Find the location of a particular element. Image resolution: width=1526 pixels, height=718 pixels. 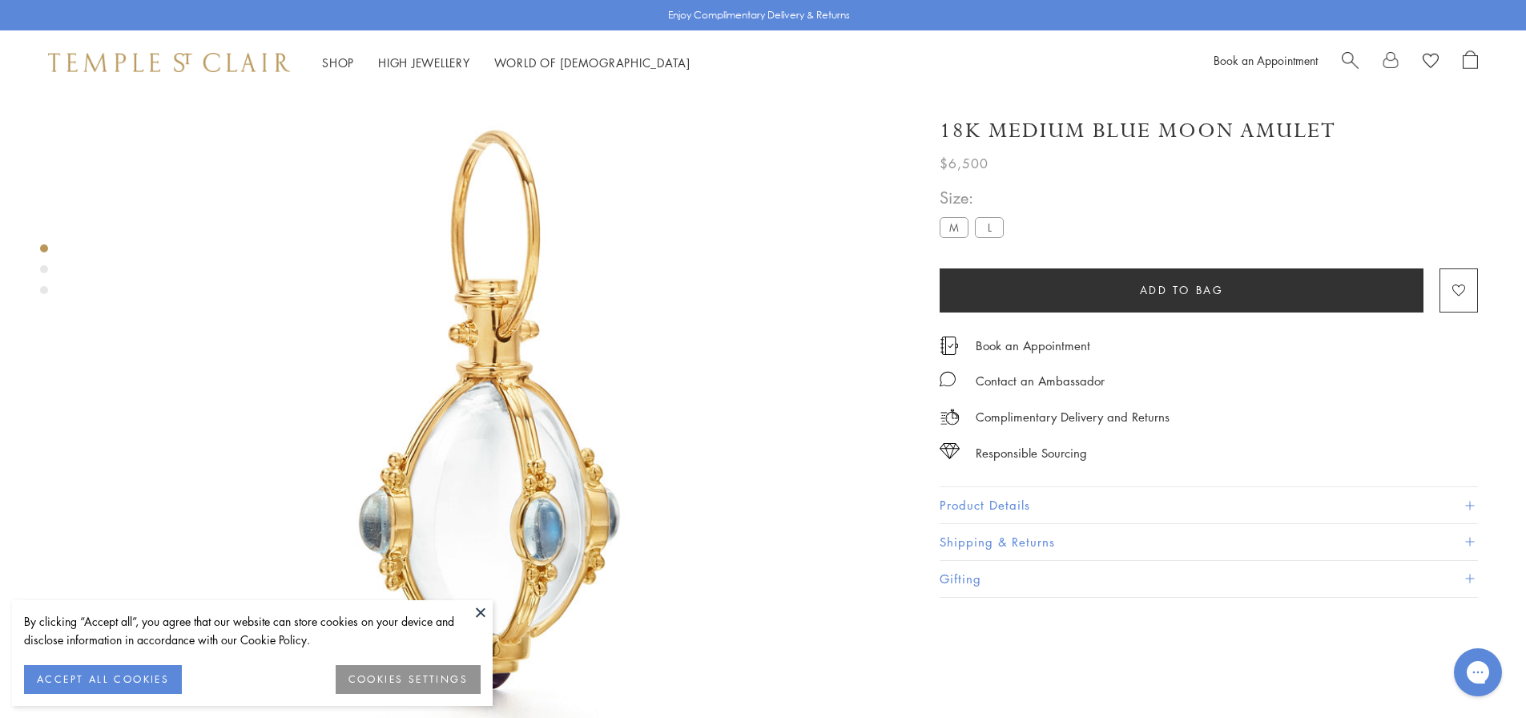

div: By clicking “Accept all”, you agree that our website can store cookies on your device and disclos... is located at coordinates (252, 630).